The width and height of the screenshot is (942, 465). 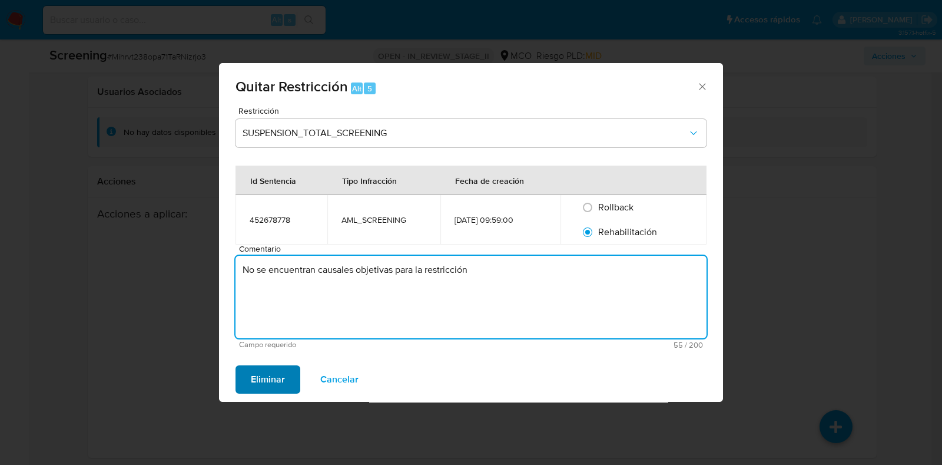 What do you see at coordinates (273, 180) in the screenshot?
I see `div: Id Sentencia` at bounding box center [273, 180].